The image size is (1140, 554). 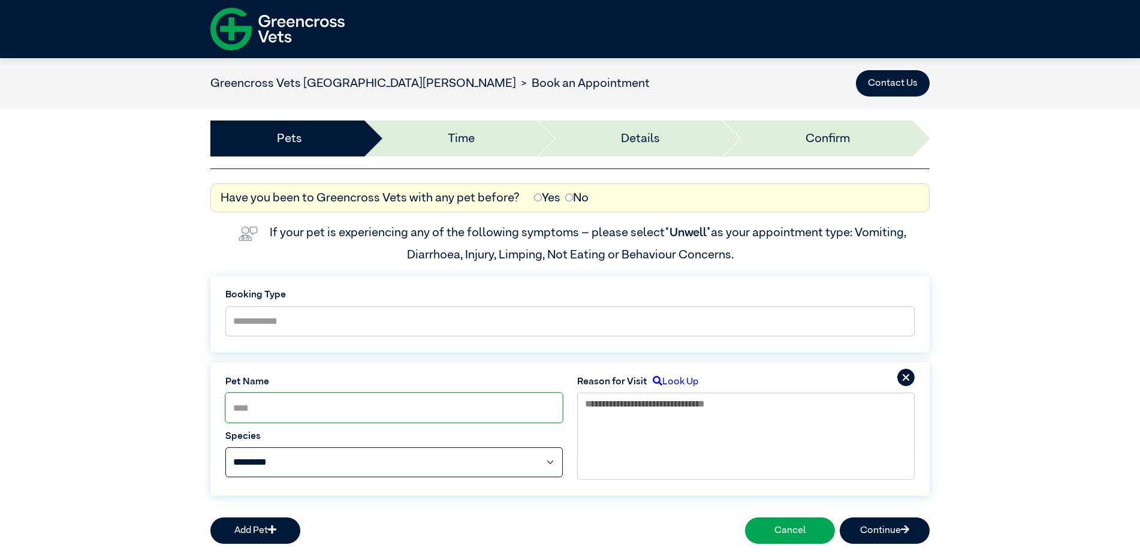 I want to click on span: “Unwell”, so click(x=687, y=232).